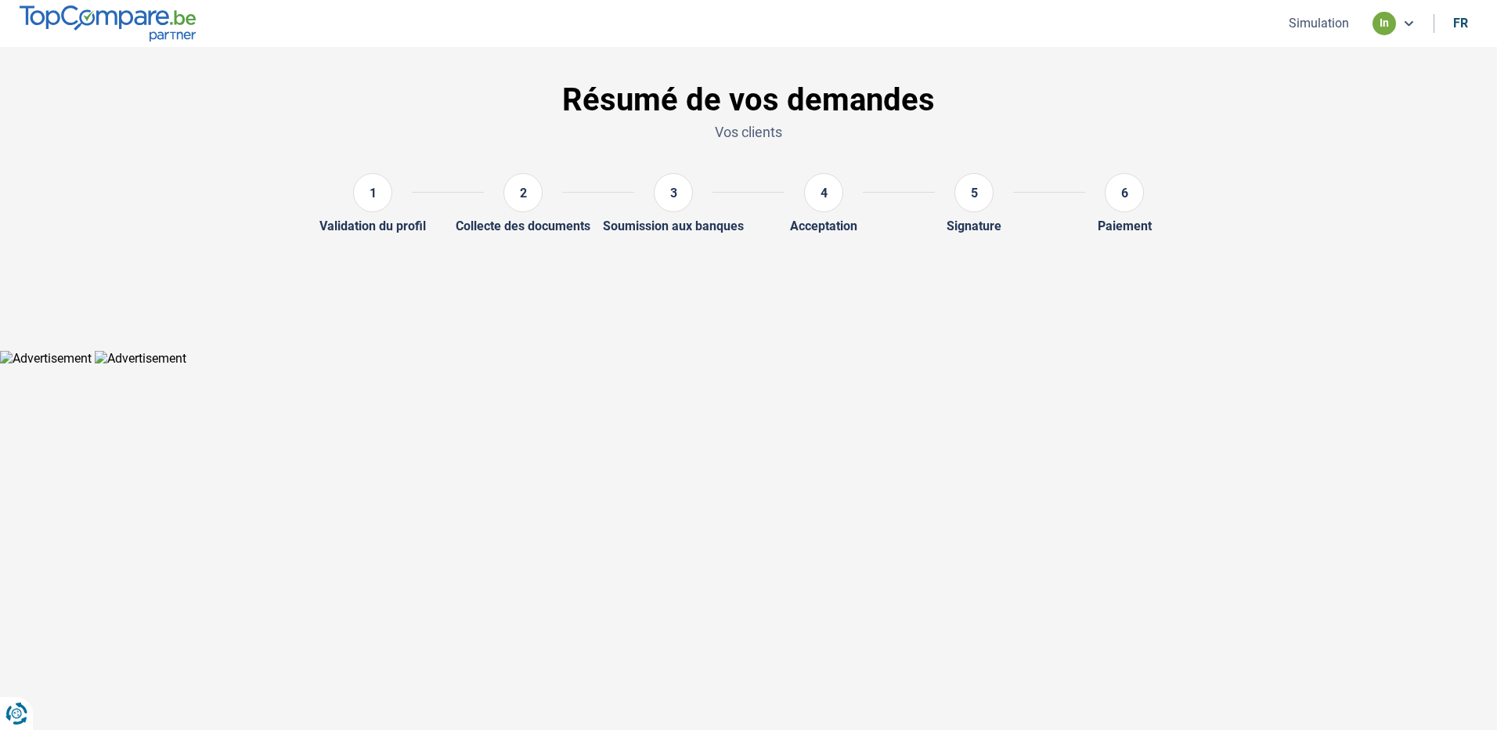 The width and height of the screenshot is (1497, 730). I want to click on div: Soumission aux banques, so click(673, 226).